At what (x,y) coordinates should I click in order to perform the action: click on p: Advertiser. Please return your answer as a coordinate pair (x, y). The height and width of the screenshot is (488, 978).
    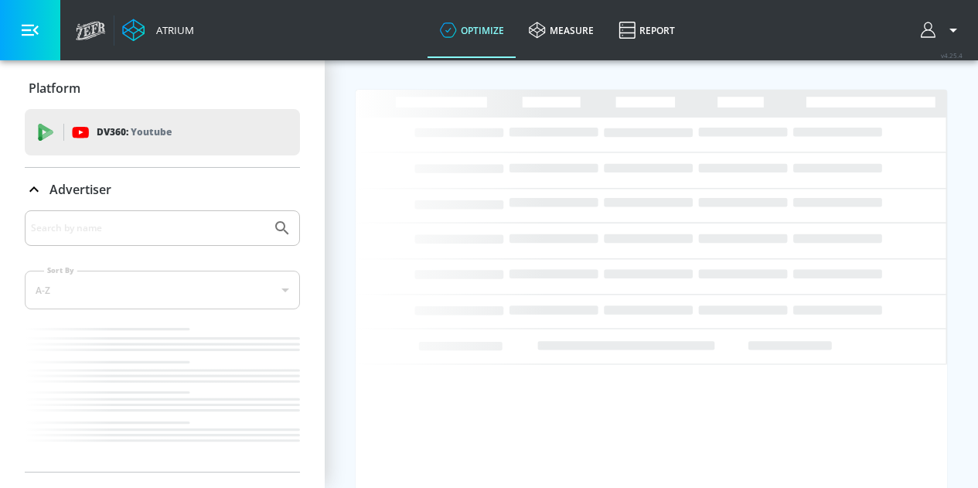
    Looking at the image, I should click on (80, 189).